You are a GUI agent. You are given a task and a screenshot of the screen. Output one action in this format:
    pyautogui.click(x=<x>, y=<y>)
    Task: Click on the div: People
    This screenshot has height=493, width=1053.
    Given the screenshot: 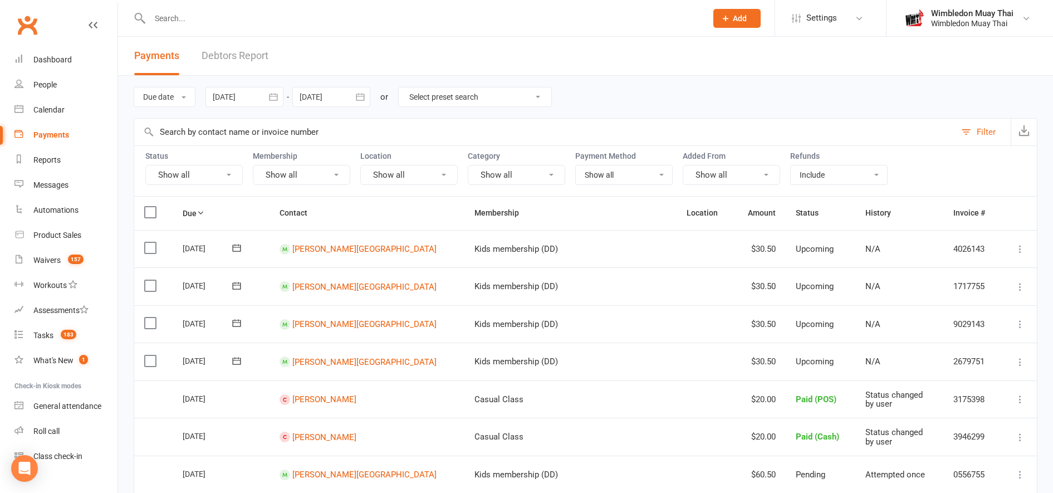 What is the action you would take?
    pyautogui.click(x=45, y=85)
    